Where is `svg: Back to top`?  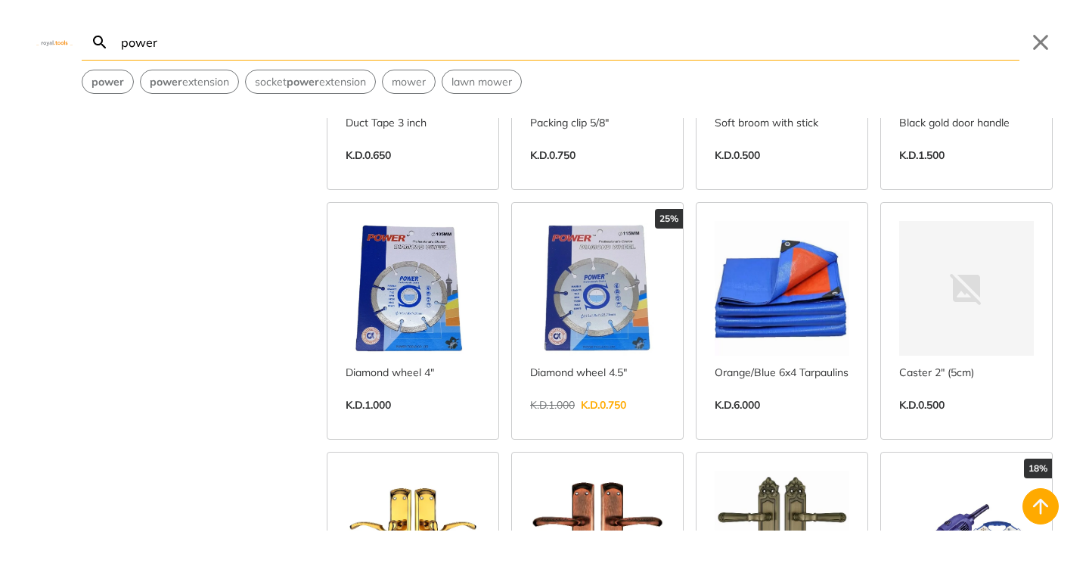 svg: Back to top is located at coordinates (1041, 506).